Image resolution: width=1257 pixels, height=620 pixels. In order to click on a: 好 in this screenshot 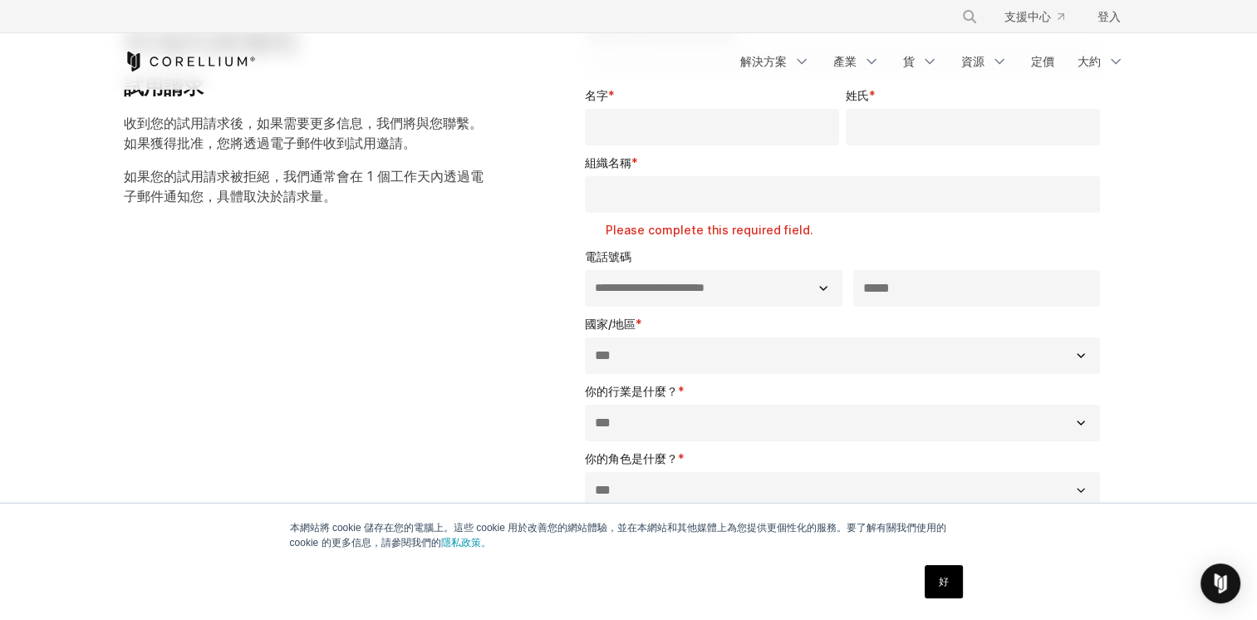, I will do `click(944, 582)`.